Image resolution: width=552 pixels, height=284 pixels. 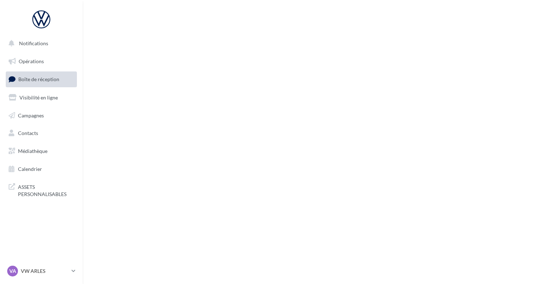 What do you see at coordinates (41, 133) in the screenshot?
I see `a: Contacts` at bounding box center [41, 133].